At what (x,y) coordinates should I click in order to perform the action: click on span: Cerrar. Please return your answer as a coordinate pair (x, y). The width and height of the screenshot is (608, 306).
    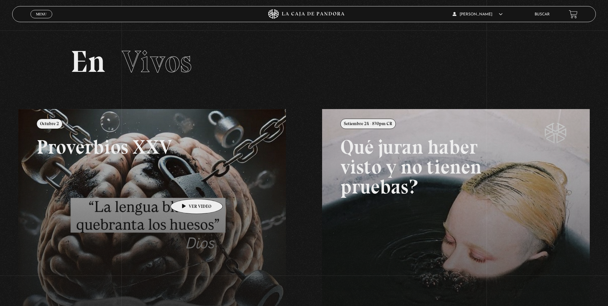
    Looking at the image, I should click on (41, 20).